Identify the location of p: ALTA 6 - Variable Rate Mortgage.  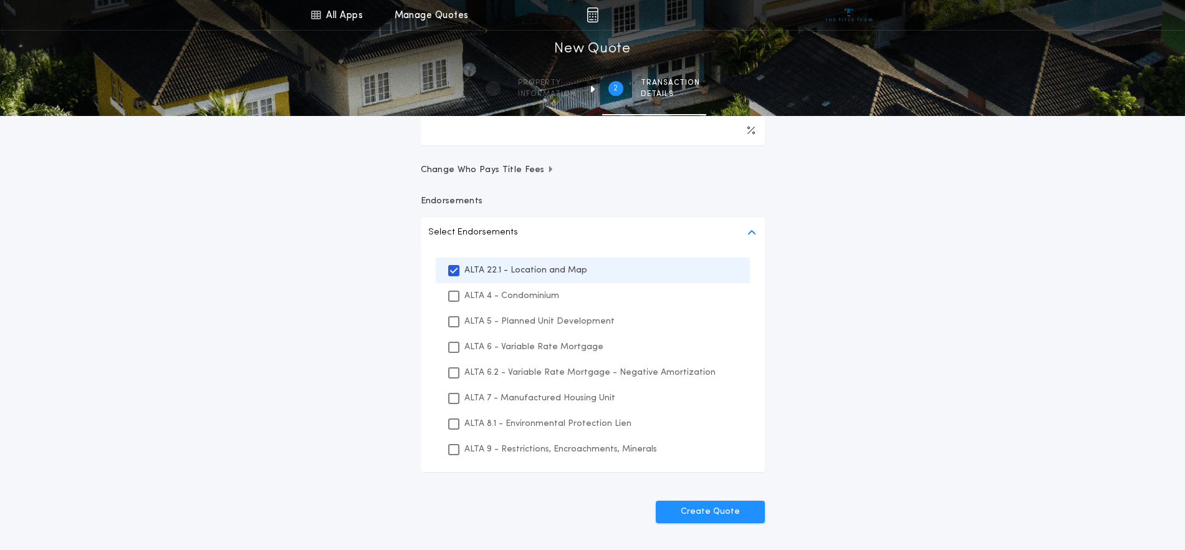
(534, 347).